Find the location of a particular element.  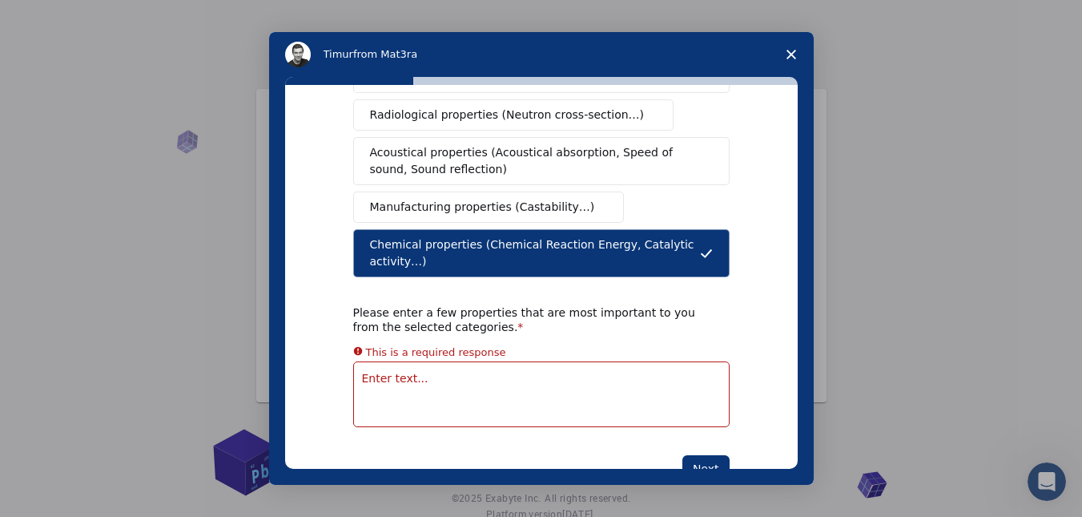

button: Manufacturing properties (Castability…) is located at coordinates (488, 207).